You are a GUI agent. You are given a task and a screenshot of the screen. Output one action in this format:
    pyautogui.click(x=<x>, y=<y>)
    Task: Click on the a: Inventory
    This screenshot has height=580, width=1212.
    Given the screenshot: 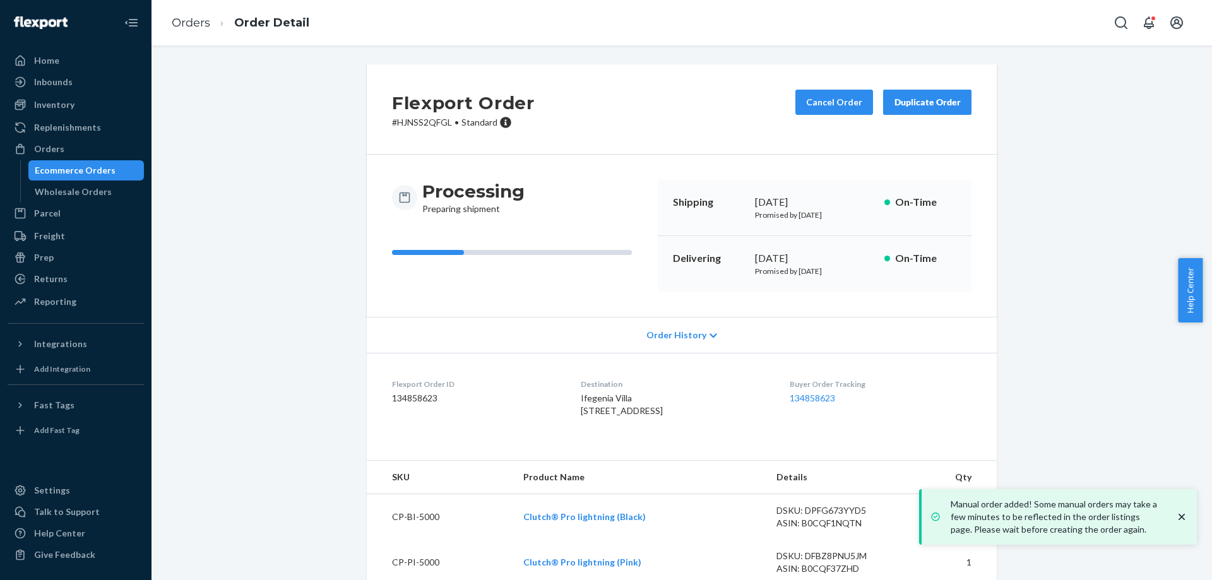 What is the action you would take?
    pyautogui.click(x=76, y=105)
    